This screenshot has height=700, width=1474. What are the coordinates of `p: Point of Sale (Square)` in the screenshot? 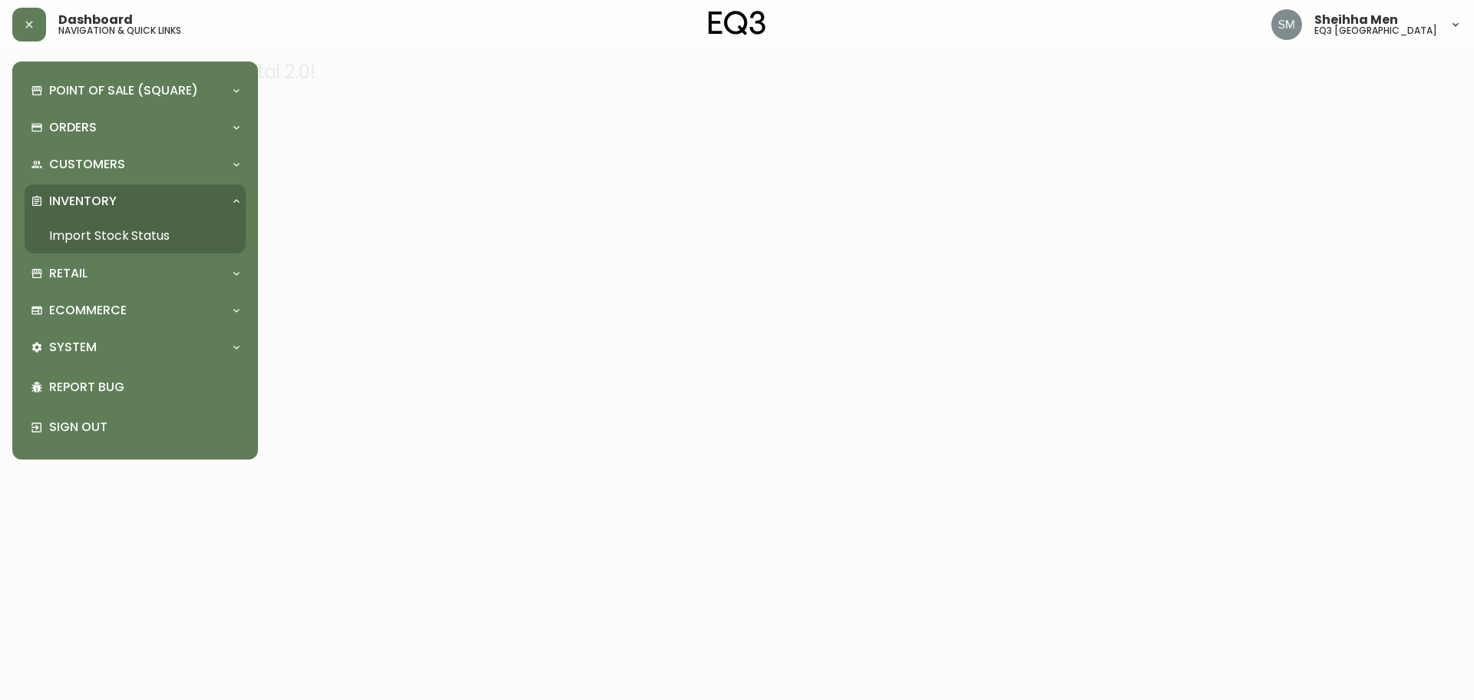 It's located at (124, 91).